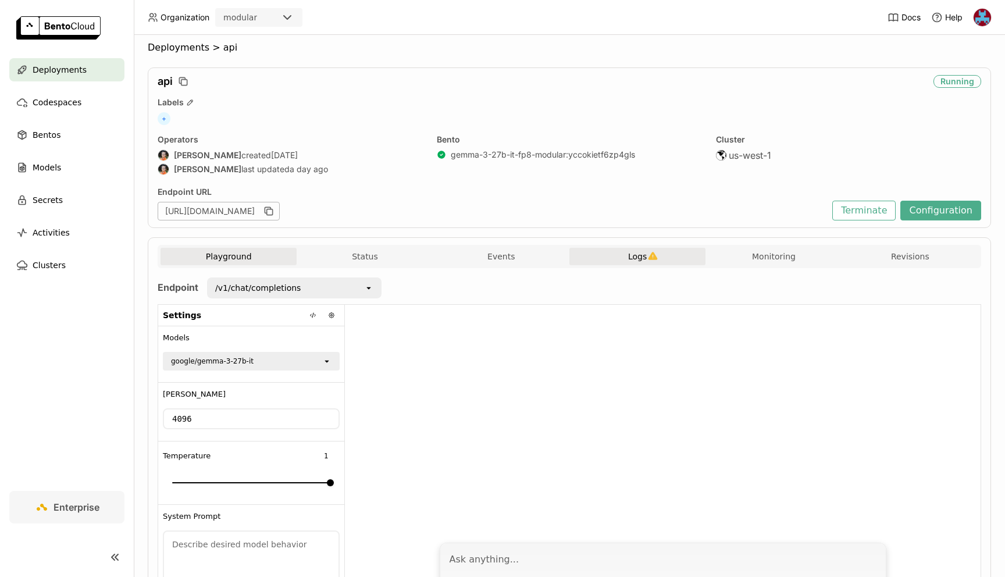  I want to click on a: Activities, so click(67, 233).